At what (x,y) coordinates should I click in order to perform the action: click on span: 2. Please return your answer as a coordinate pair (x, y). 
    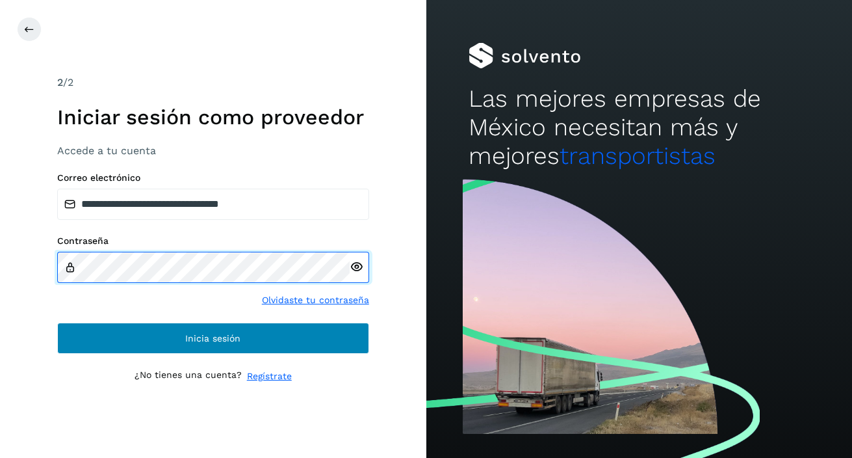
    Looking at the image, I should click on (60, 82).